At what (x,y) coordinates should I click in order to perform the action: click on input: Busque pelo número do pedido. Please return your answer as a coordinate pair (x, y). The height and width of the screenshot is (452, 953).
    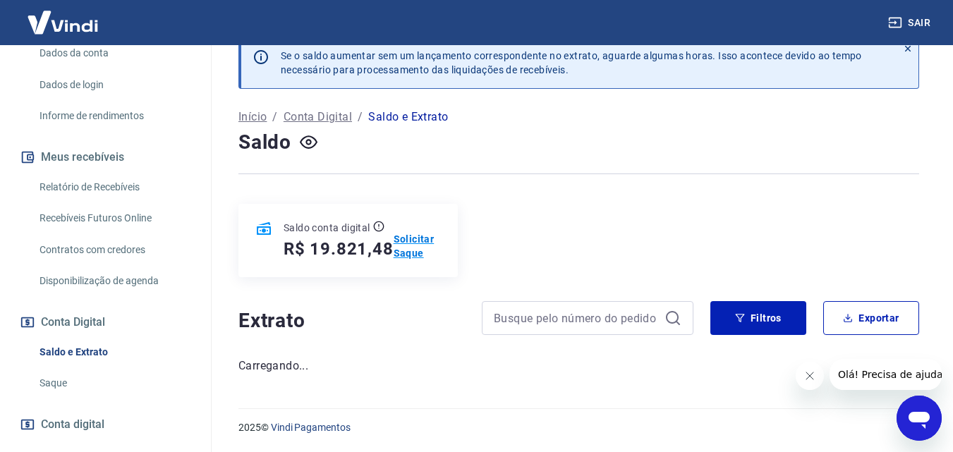
    Looking at the image, I should click on (576, 318).